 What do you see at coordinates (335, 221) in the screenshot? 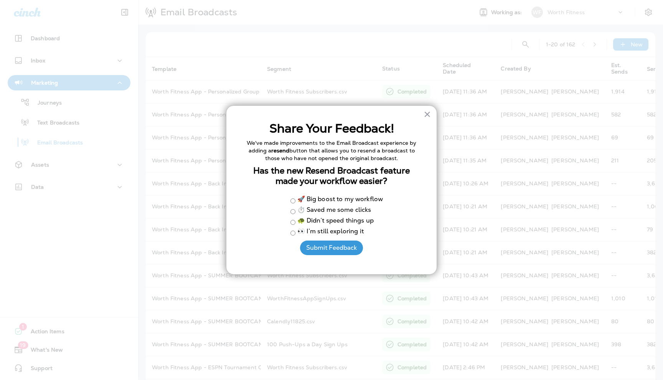
I see `label: 🐢 Didn’t speed things up` at bounding box center [335, 221].